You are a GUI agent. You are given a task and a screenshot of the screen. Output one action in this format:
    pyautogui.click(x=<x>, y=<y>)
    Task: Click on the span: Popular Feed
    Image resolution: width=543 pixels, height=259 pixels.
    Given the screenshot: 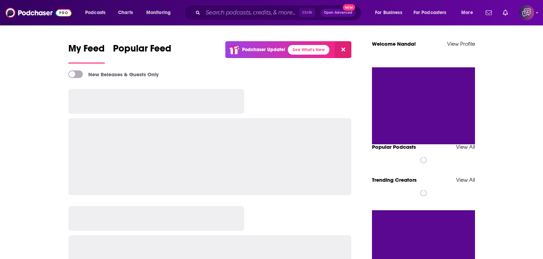 What is the action you would take?
    pyautogui.click(x=142, y=50)
    